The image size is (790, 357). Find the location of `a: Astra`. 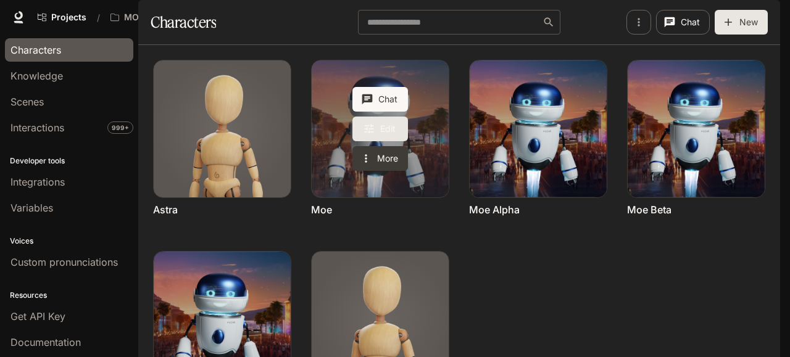

a: Astra is located at coordinates (165, 210).